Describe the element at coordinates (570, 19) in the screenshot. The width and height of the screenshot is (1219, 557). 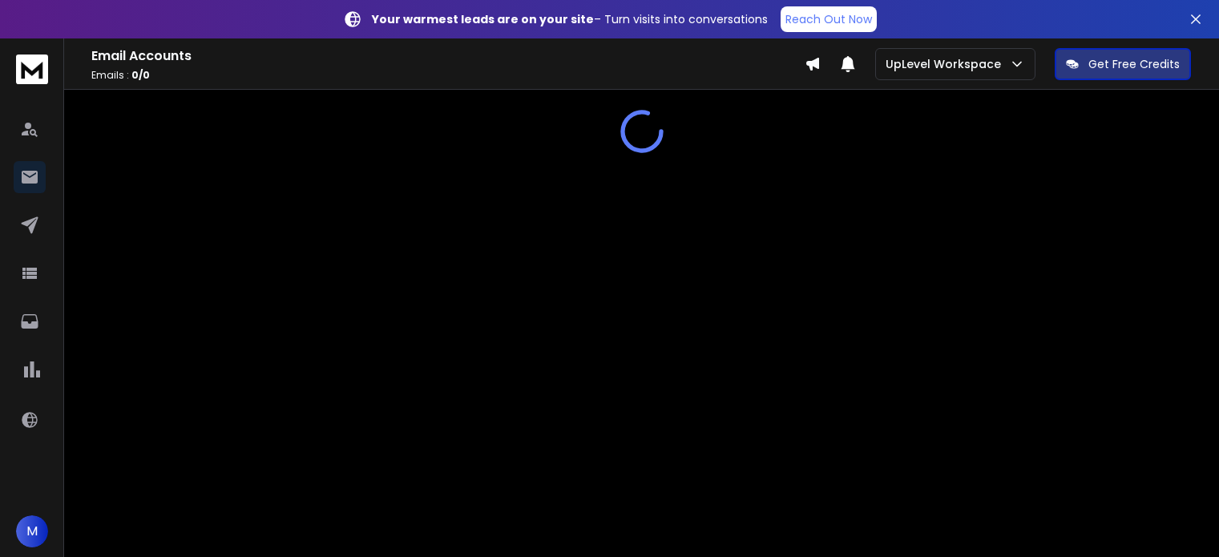
I see `p: – Turn visits into conversations` at that location.